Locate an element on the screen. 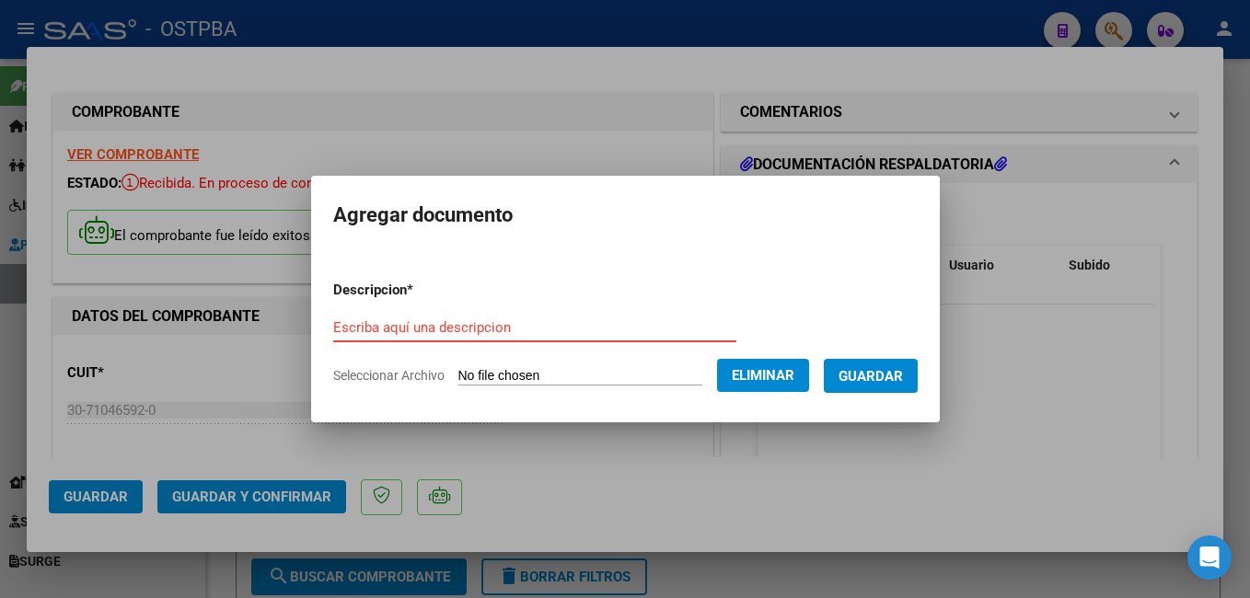 Image resolution: width=1250 pixels, height=598 pixels. p: Descripcion is located at coordinates (421, 290).